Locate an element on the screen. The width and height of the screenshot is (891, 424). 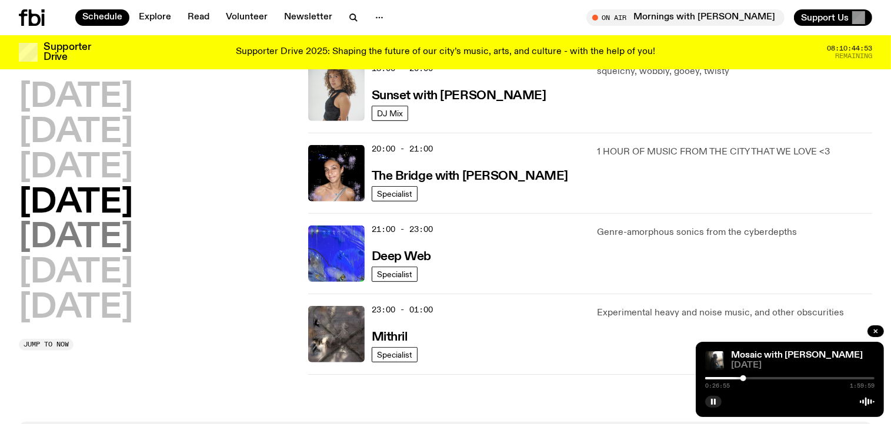
span: 1:59:59 is located at coordinates (862, 386).